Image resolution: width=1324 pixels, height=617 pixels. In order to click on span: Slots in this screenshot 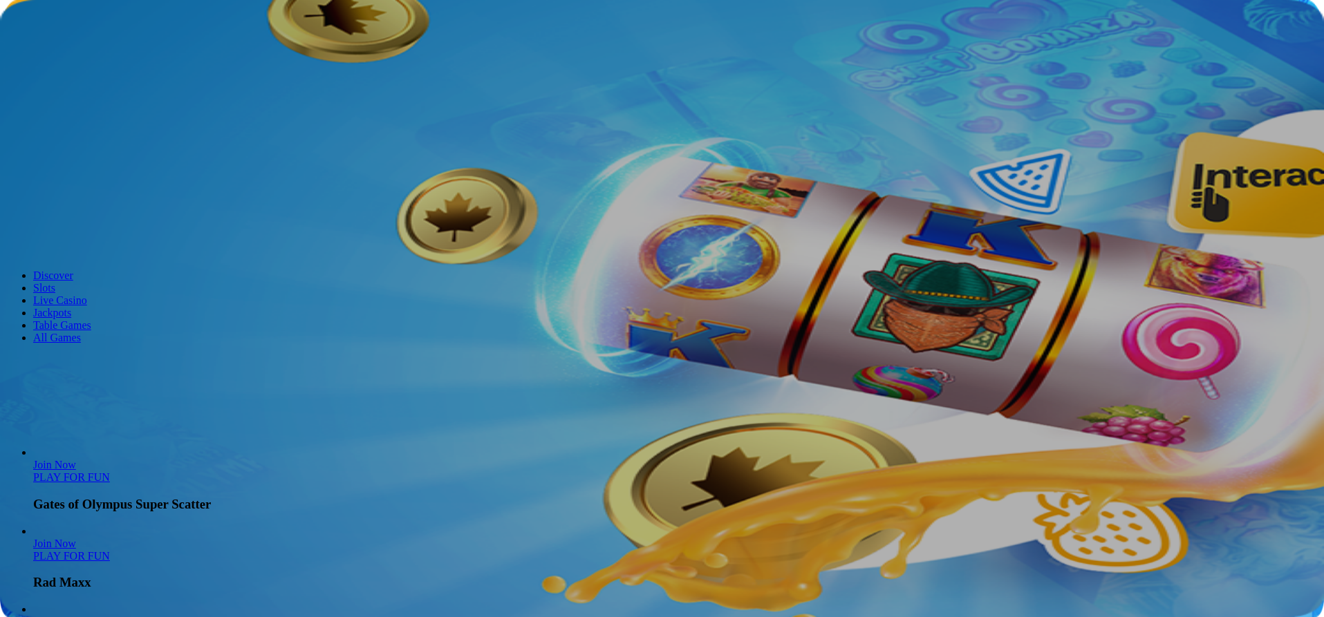, I will do `click(44, 288)`.